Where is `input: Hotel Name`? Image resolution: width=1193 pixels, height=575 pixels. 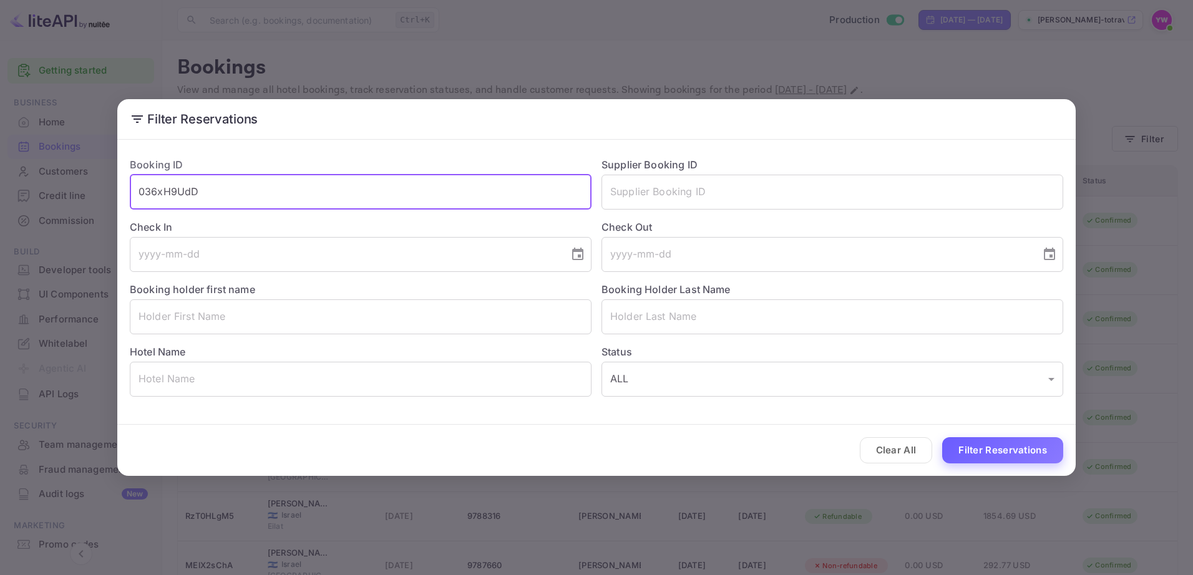 input: Hotel Name is located at coordinates (361, 379).